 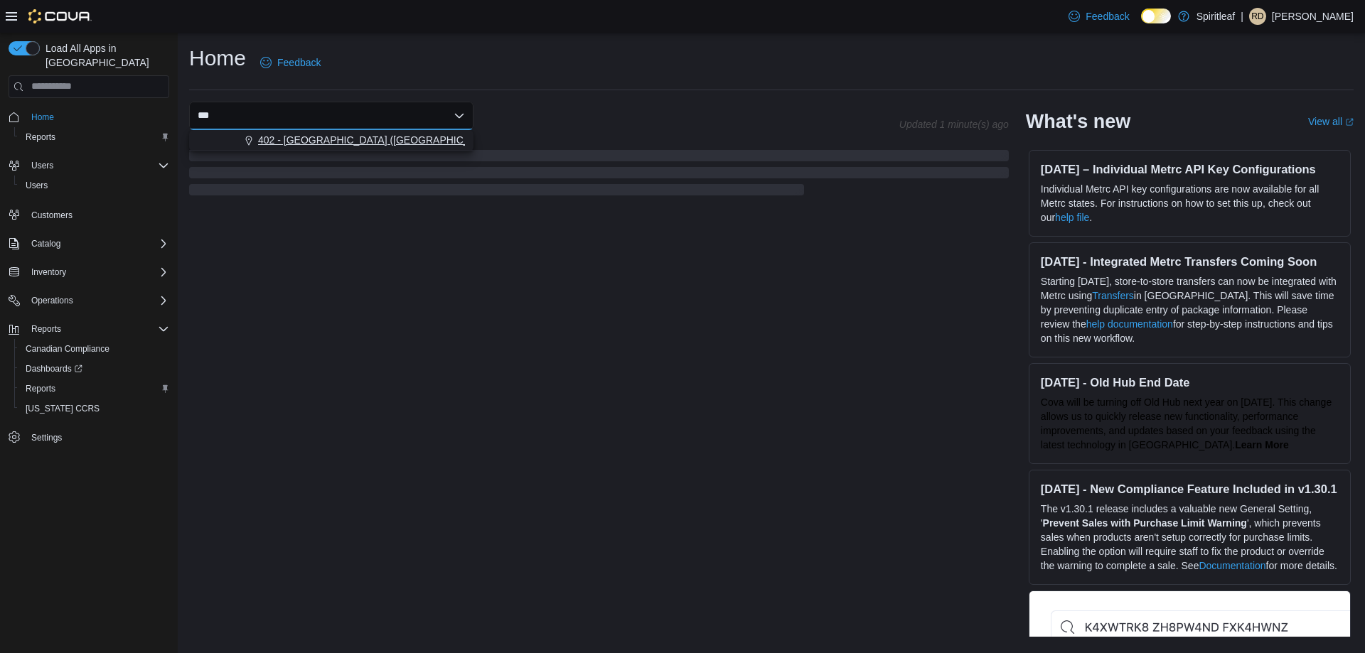 I want to click on svg: External link, so click(x=1350, y=122).